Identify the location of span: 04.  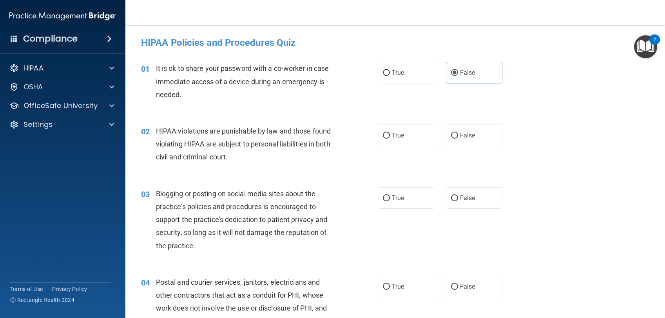
(145, 283).